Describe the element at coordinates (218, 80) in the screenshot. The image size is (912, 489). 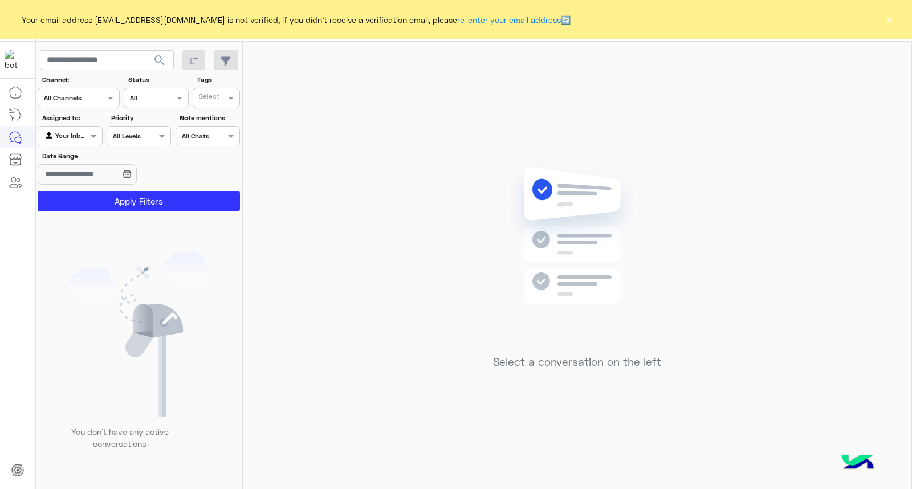
I see `label: Tags` at that location.